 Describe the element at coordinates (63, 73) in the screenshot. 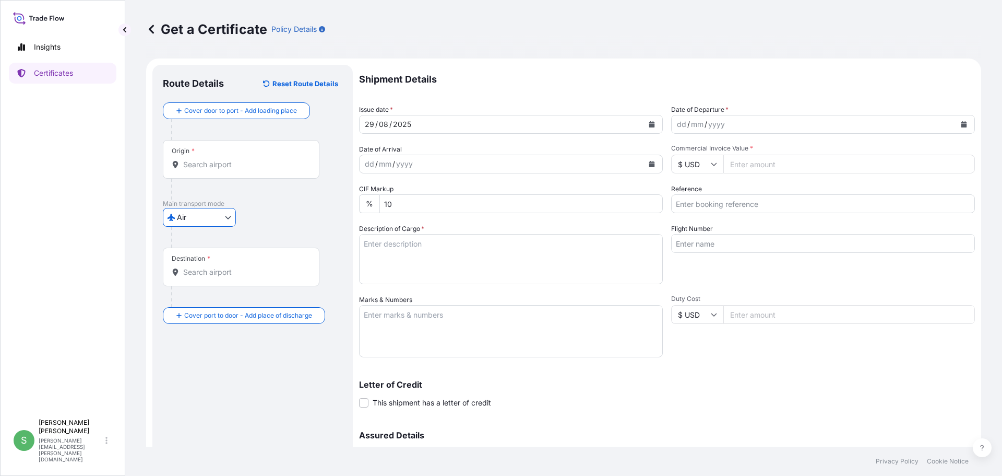

I see `a: Certificates` at that location.